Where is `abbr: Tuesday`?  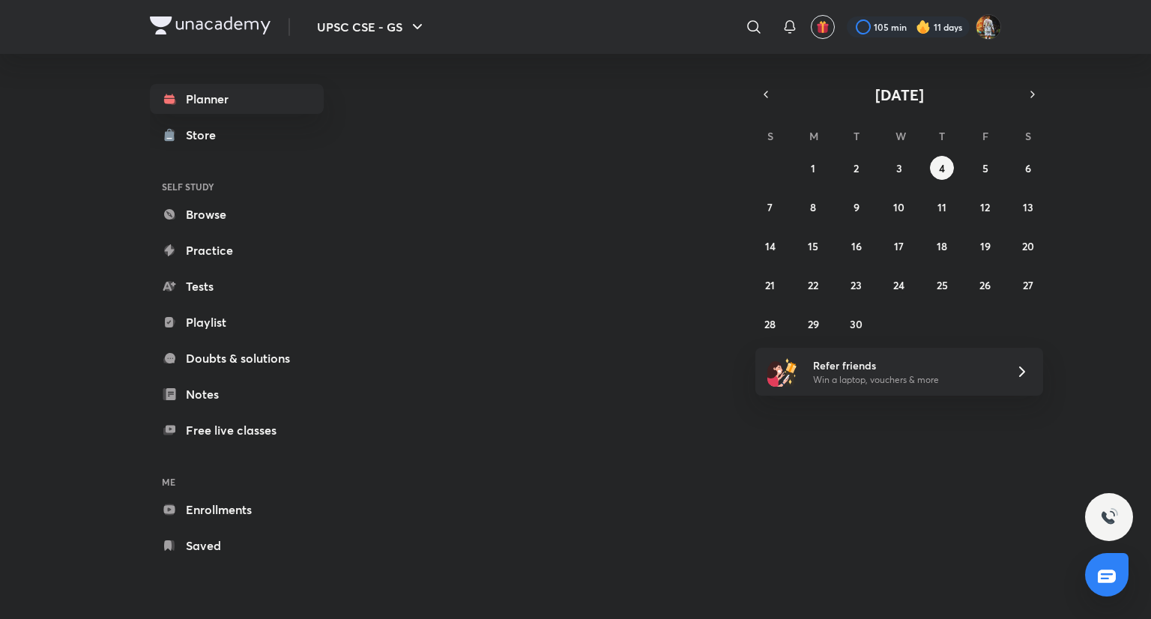
abbr: Tuesday is located at coordinates (857, 136).